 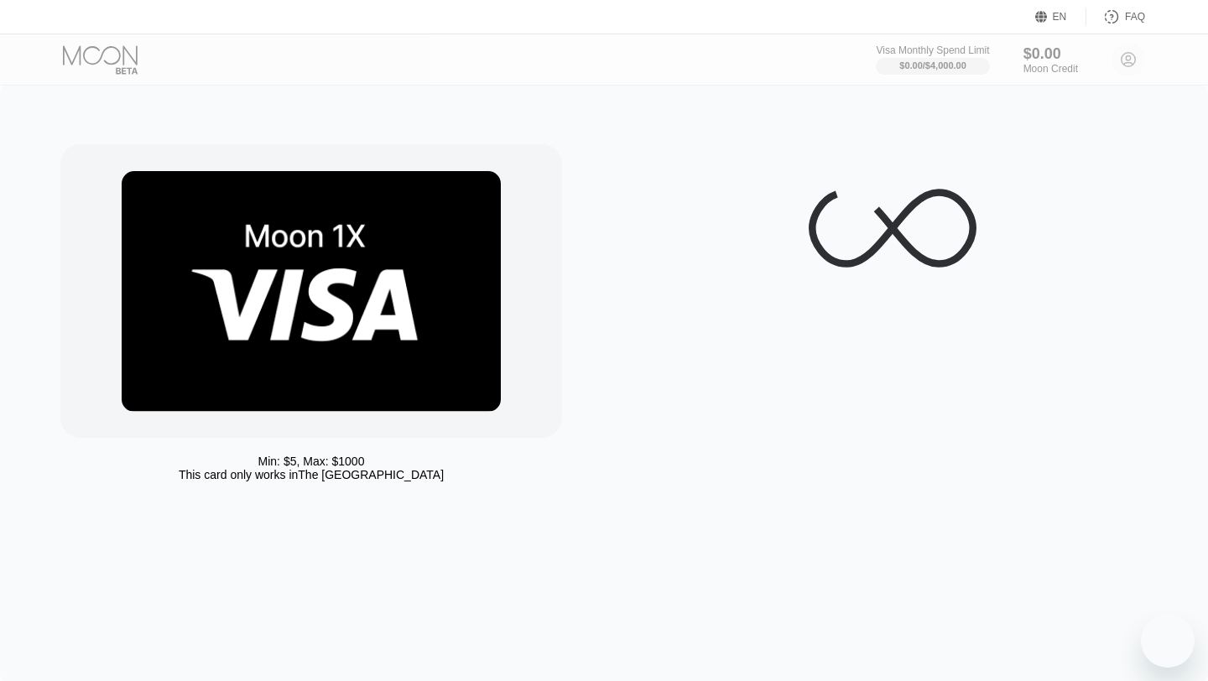 I want to click on div: $0.00 / $4,000.00, so click(x=933, y=65).